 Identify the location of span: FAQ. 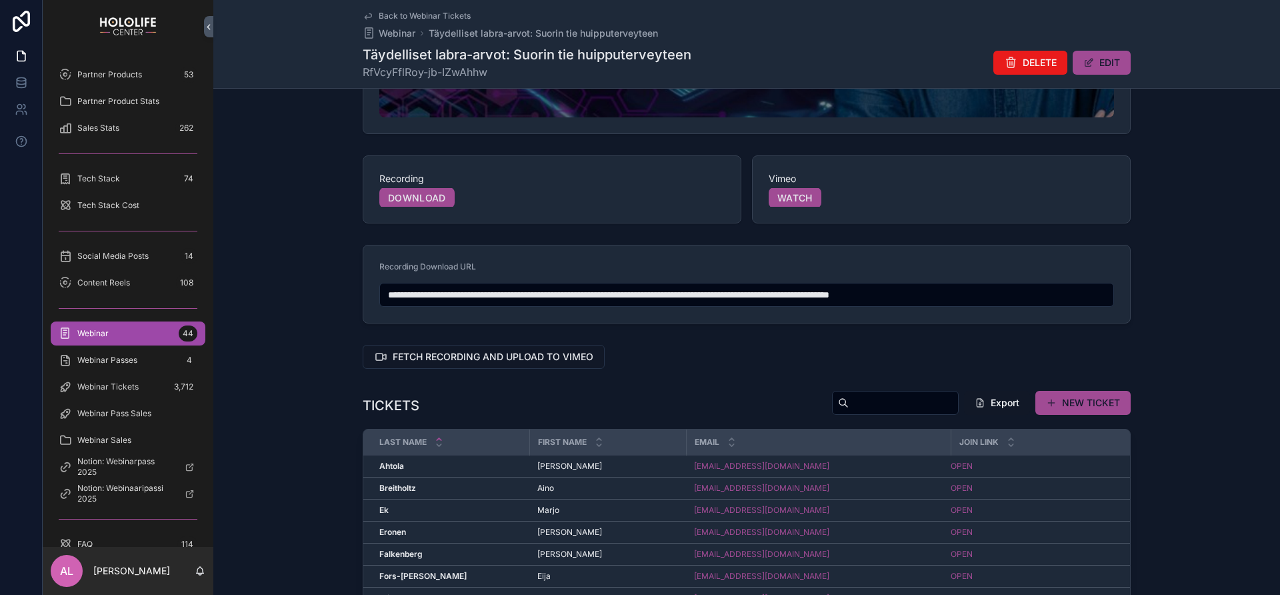
(85, 544).